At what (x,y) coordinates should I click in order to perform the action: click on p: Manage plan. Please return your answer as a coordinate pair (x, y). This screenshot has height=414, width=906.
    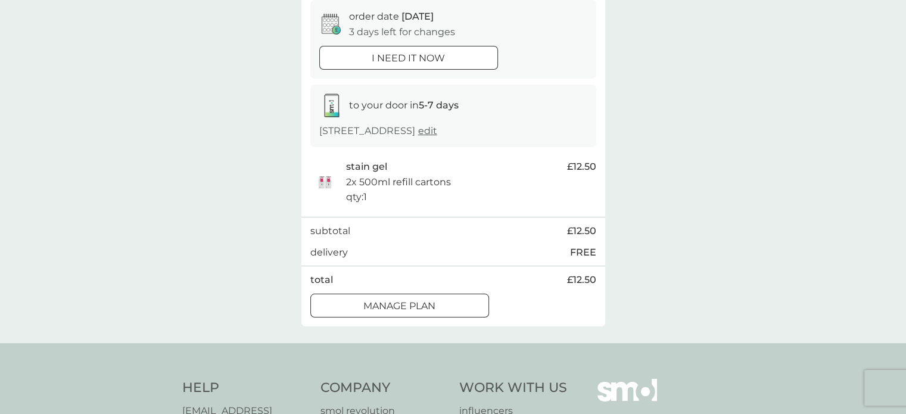
    Looking at the image, I should click on (399, 306).